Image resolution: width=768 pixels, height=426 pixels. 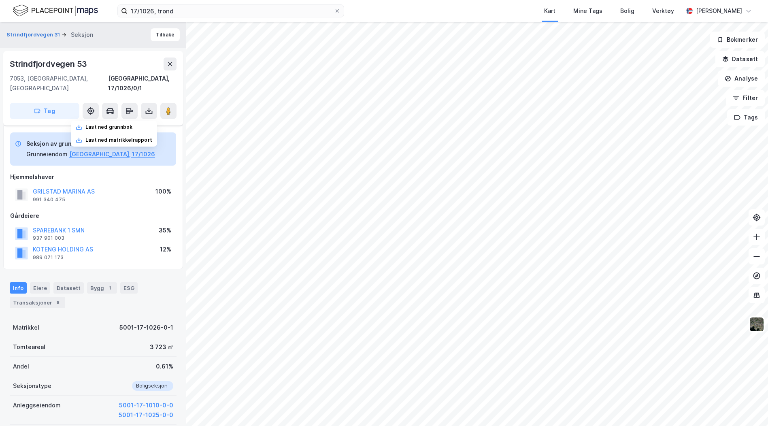 I want to click on img: logo.f888ab2527a4732fd821a326f86c7f29.svg, so click(x=55, y=11).